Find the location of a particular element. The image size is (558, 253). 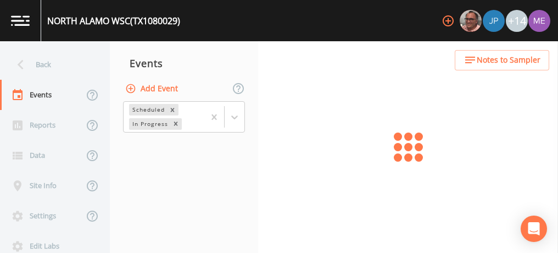

div: Remove In Progress is located at coordinates (176, 124).